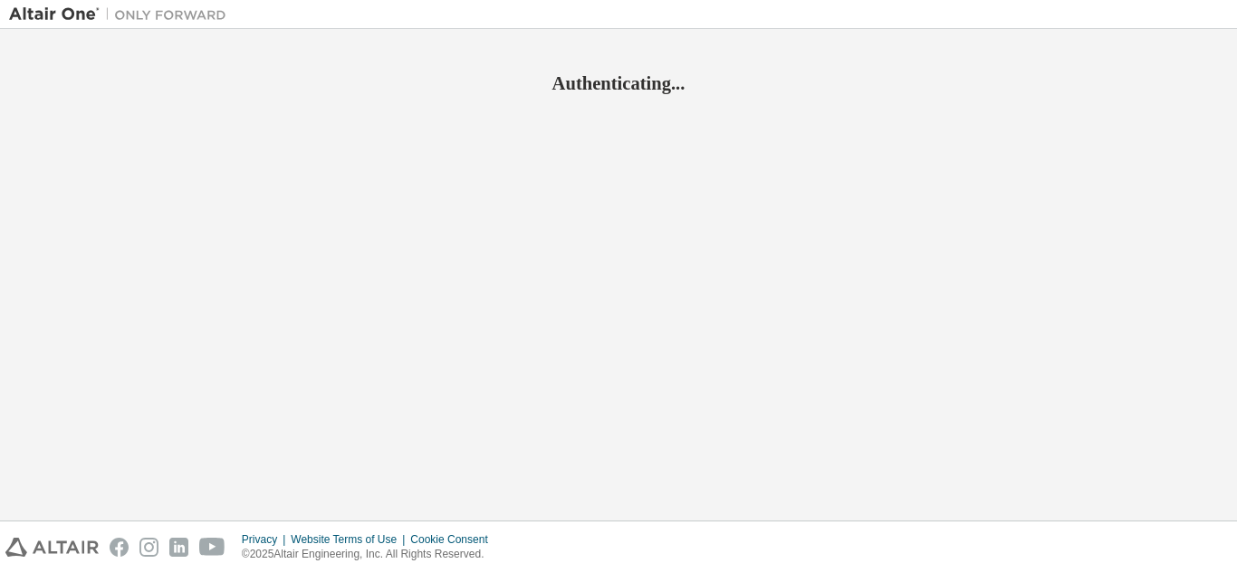 Image resolution: width=1237 pixels, height=573 pixels. Describe the element at coordinates (351, 540) in the screenshot. I see `div: Website Terms of Use` at that location.